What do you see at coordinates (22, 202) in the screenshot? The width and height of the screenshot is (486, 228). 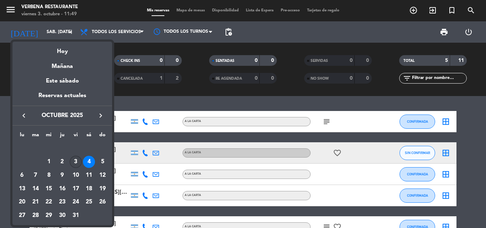 I see `div: 20` at bounding box center [22, 202].